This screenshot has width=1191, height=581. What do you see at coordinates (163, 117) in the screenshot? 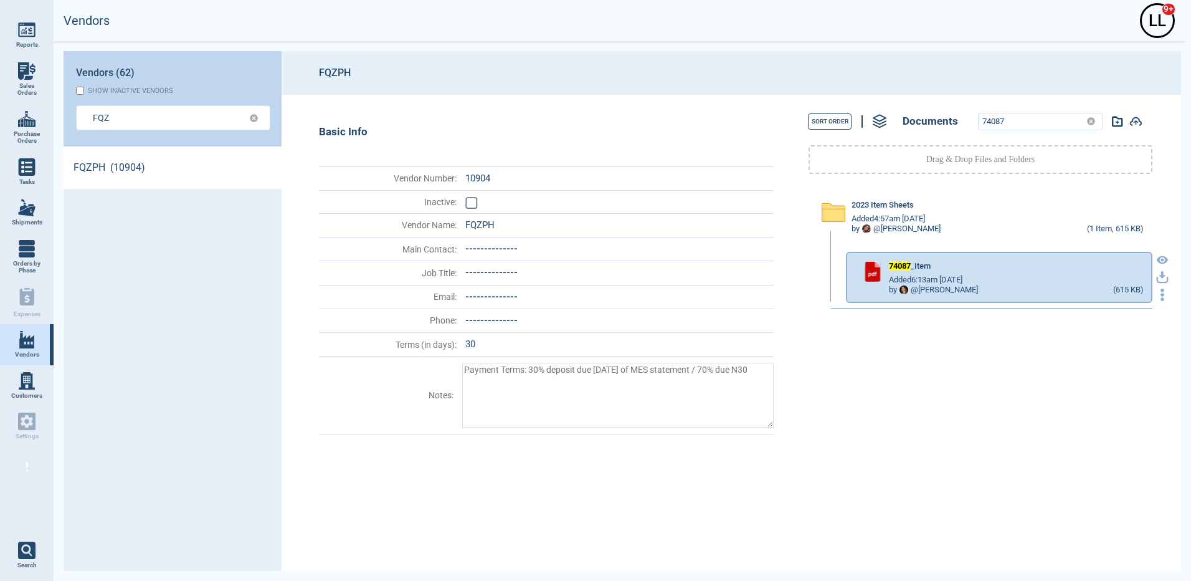
I see `input: Search` at bounding box center [163, 117].